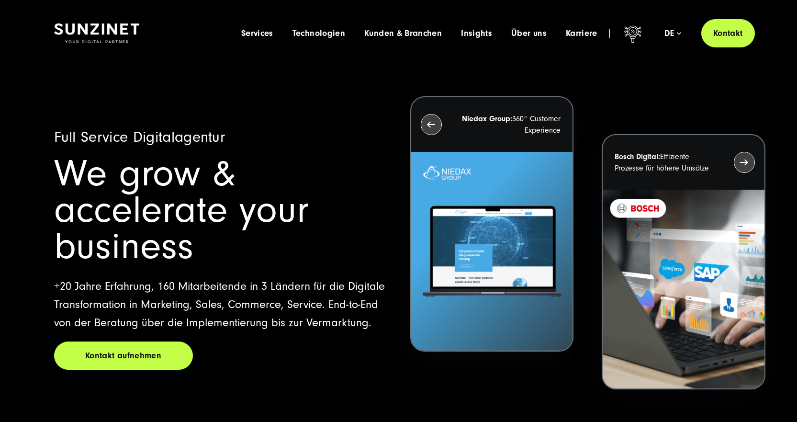 The width and height of the screenshot is (797, 422). Describe the element at coordinates (529, 33) in the screenshot. I see `a: Über uns` at that location.